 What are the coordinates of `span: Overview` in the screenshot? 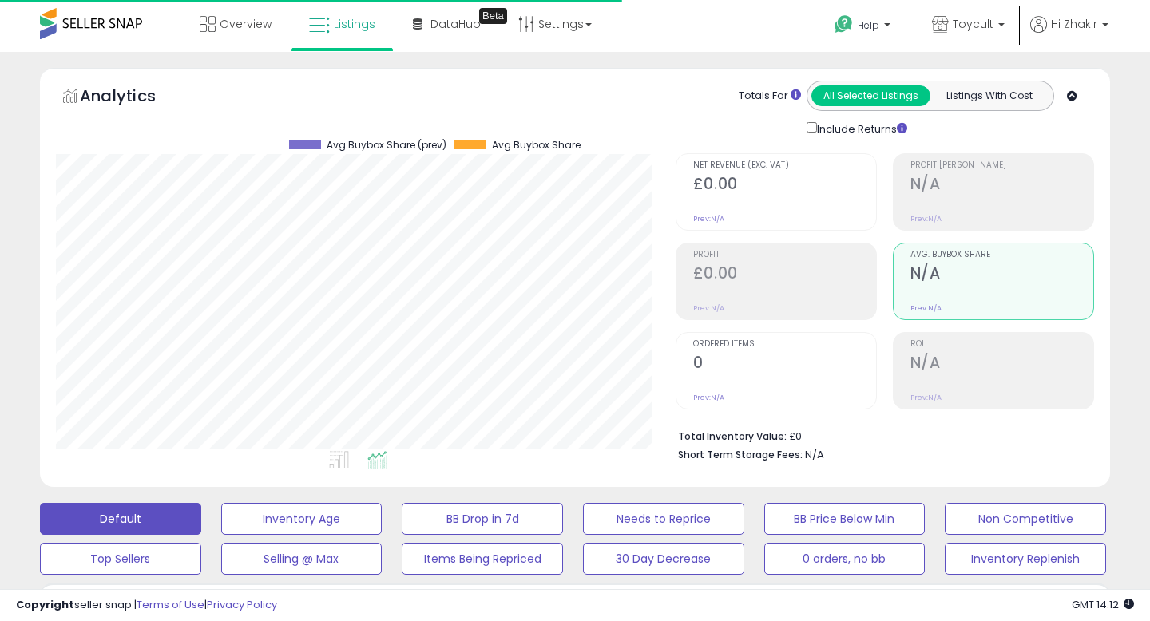 It's located at (245, 24).